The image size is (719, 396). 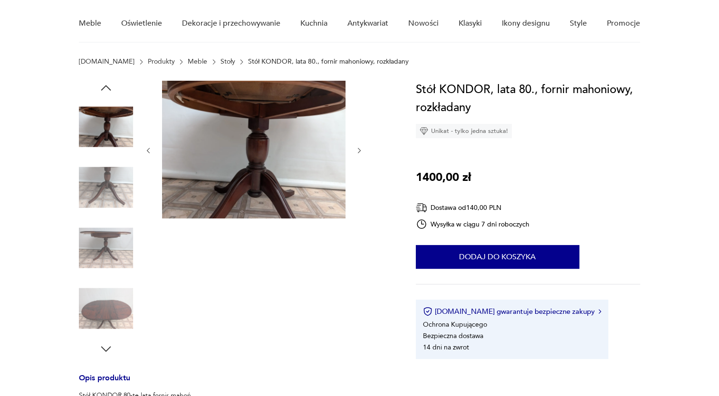 I want to click on a: Ikony designu, so click(x=526, y=23).